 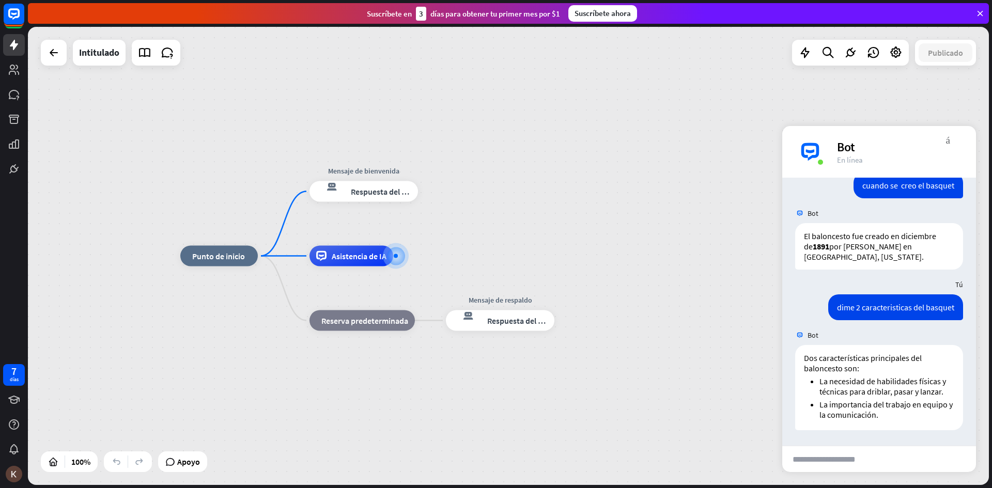 I want to click on font: Asistencia de IA, so click(x=359, y=256).